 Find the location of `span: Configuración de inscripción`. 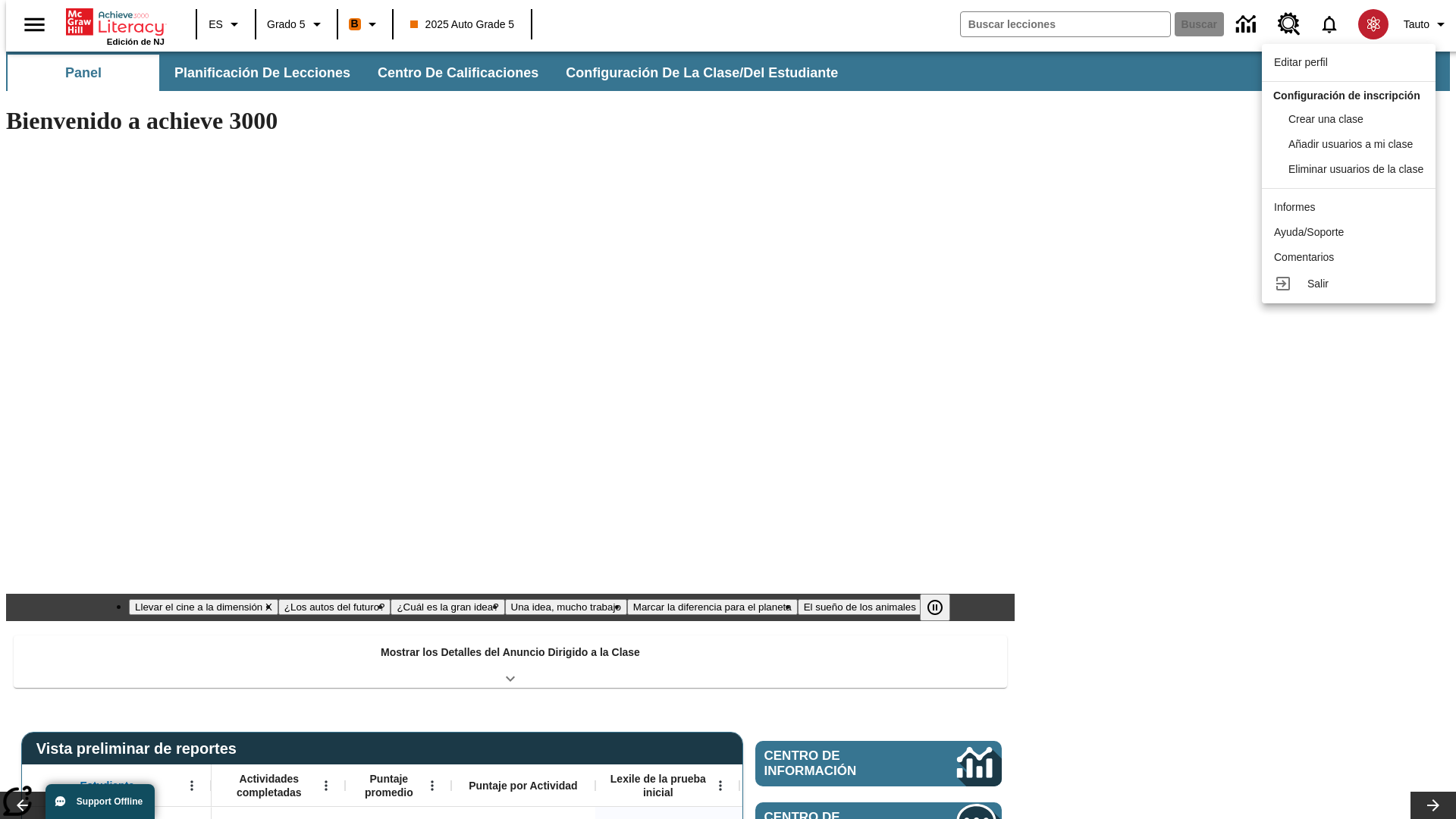

span: Configuración de inscripción is located at coordinates (1347, 95).